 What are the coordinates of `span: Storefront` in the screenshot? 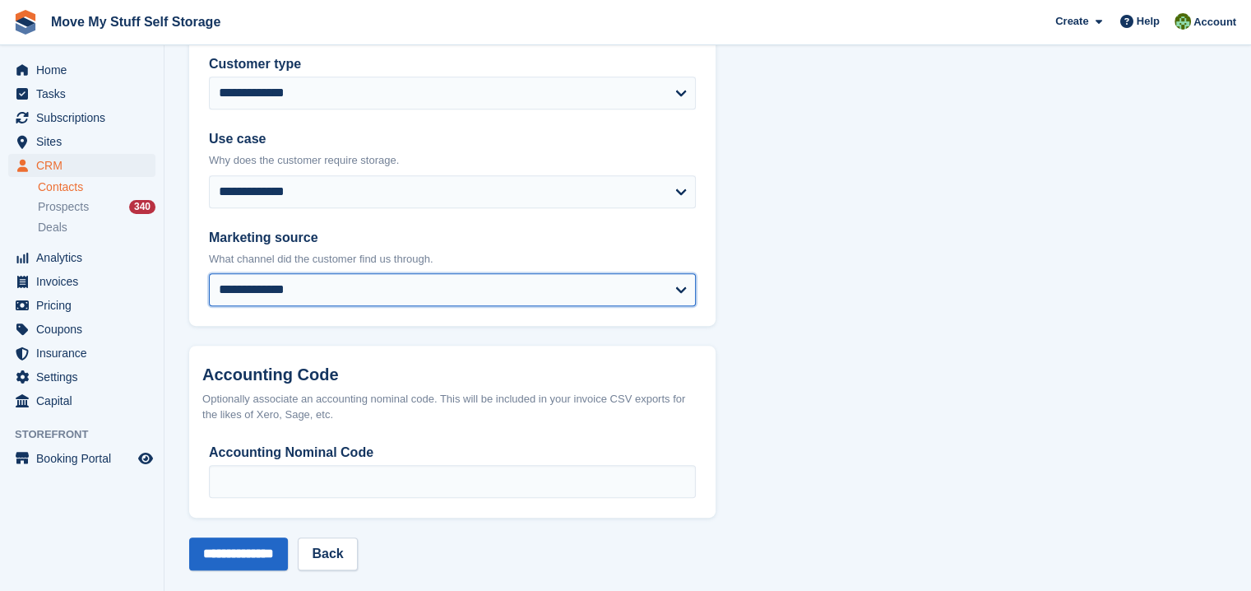 It's located at (89, 434).